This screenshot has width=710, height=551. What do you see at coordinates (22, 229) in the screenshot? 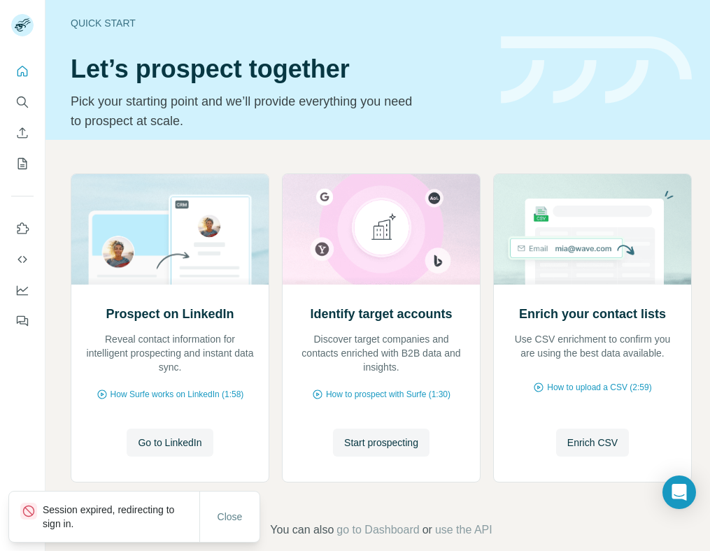
I see `button: Use Surfe on LinkedIn` at bounding box center [22, 229].